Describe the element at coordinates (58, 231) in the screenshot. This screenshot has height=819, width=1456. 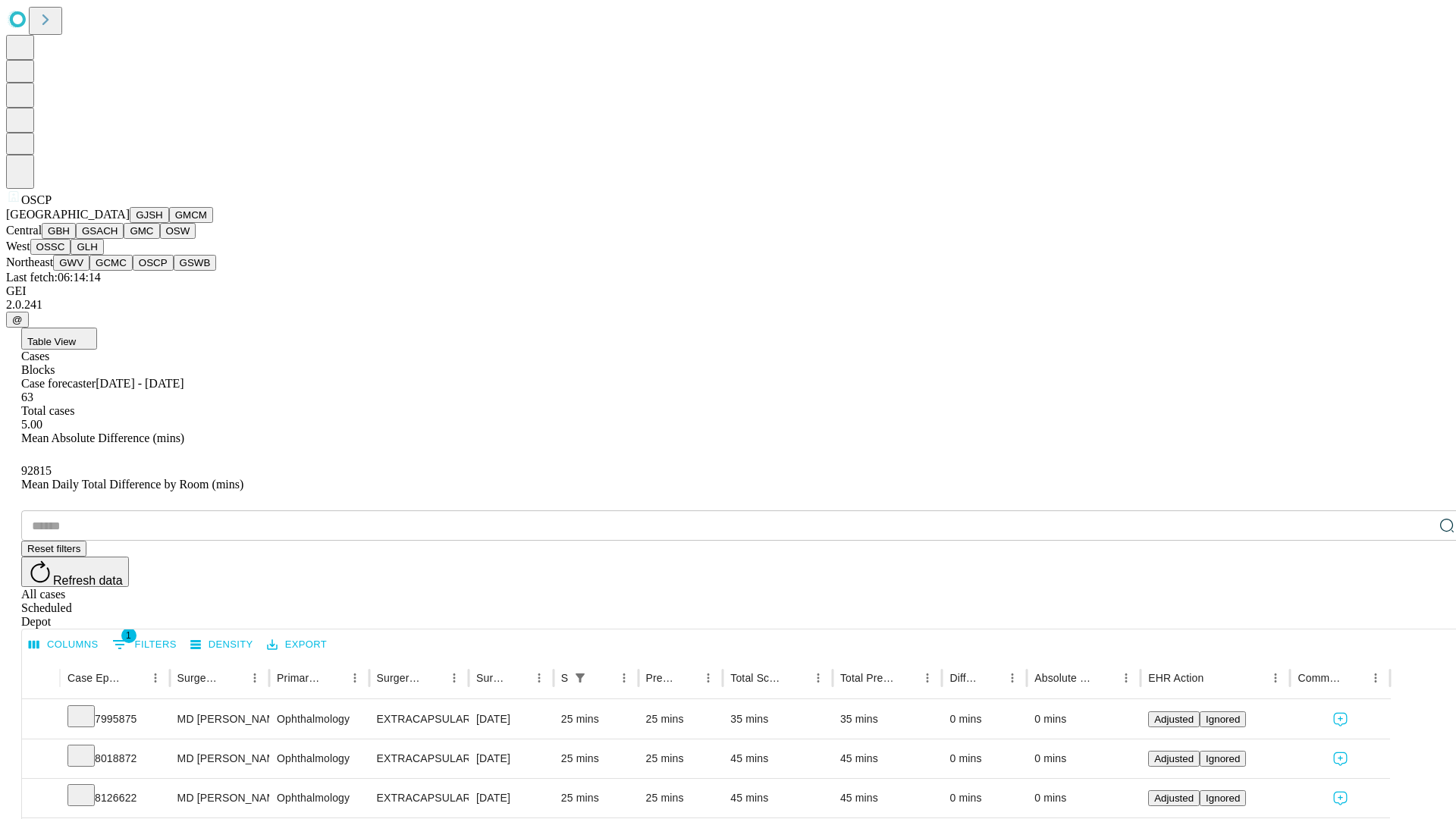
I see `button: GBH` at that location.